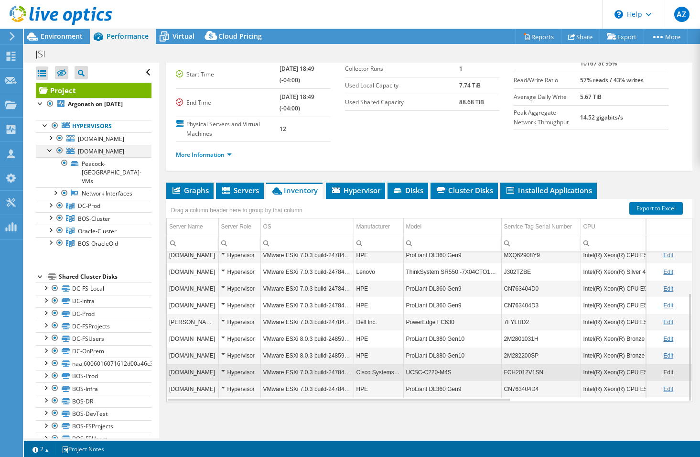 Image resolution: width=700 pixels, height=457 pixels. What do you see at coordinates (94, 90) in the screenshot?
I see `a: Project` at bounding box center [94, 90].